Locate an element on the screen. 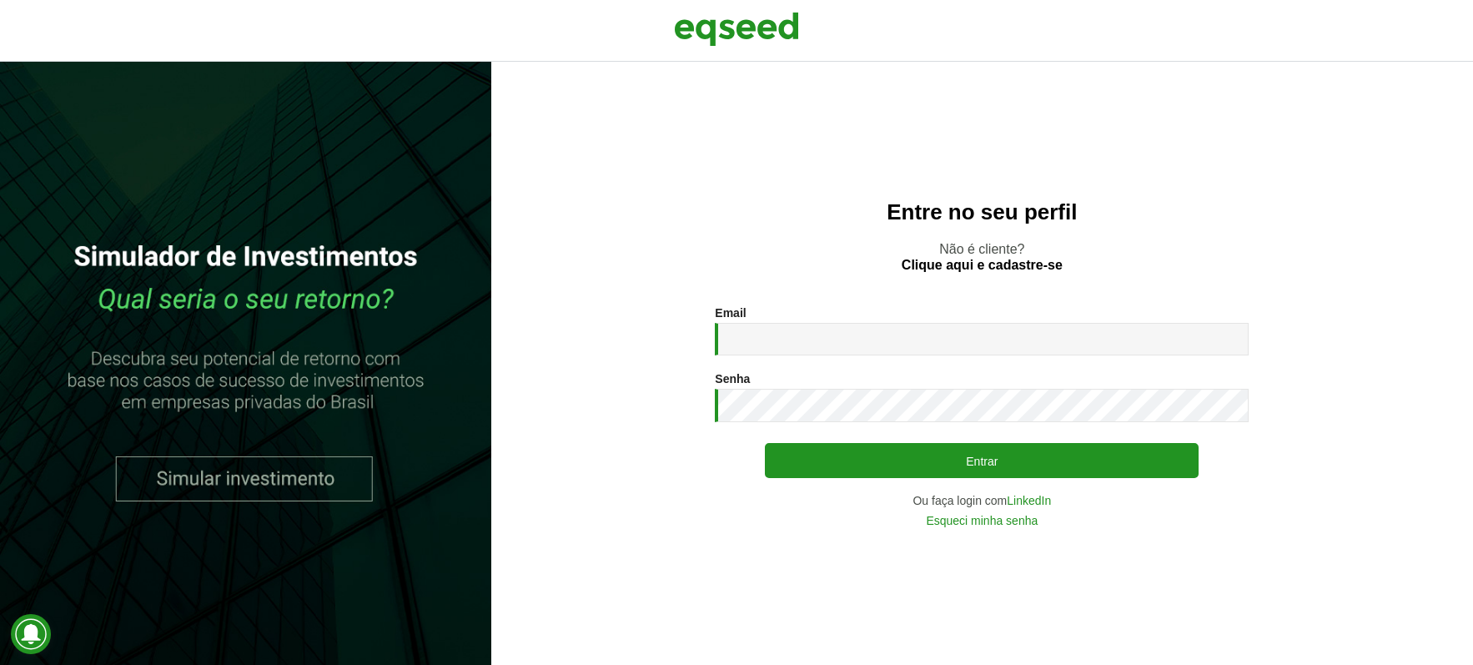 The image size is (1473, 665). button: Entrar is located at coordinates (982, 460).